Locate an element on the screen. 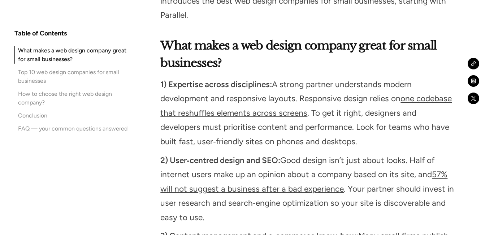 The width and height of the screenshot is (485, 235). a: one codebase that reshuffles elements across screens is located at coordinates (306, 105).